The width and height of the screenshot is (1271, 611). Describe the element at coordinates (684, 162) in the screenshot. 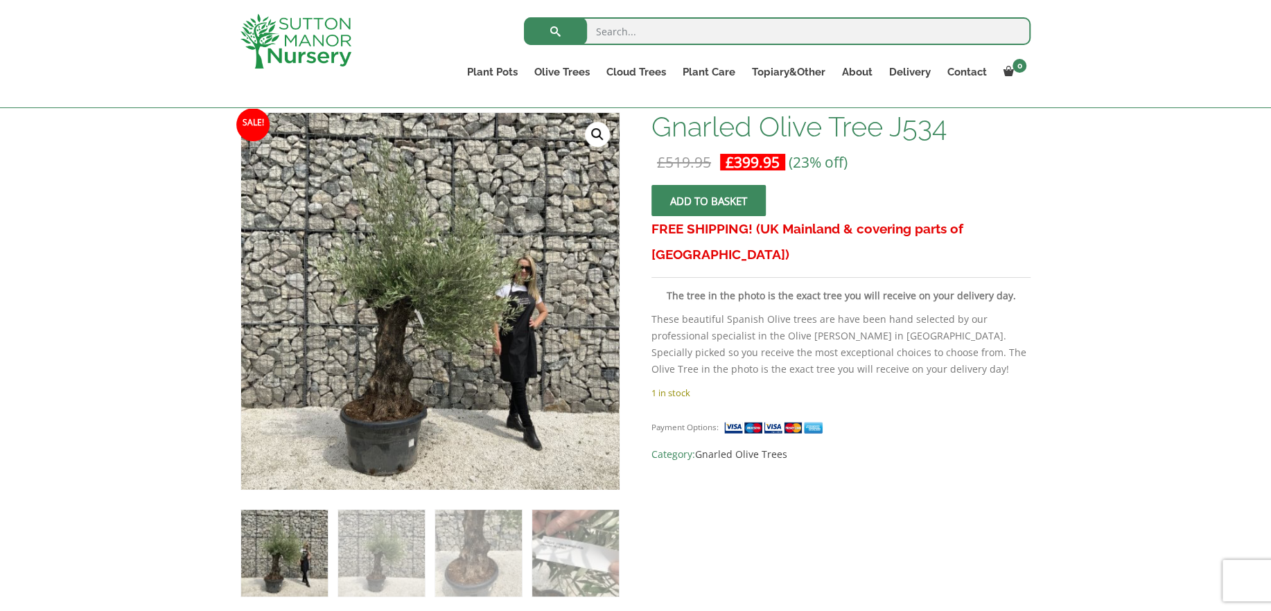

I see `bdi: 519.95` at that location.